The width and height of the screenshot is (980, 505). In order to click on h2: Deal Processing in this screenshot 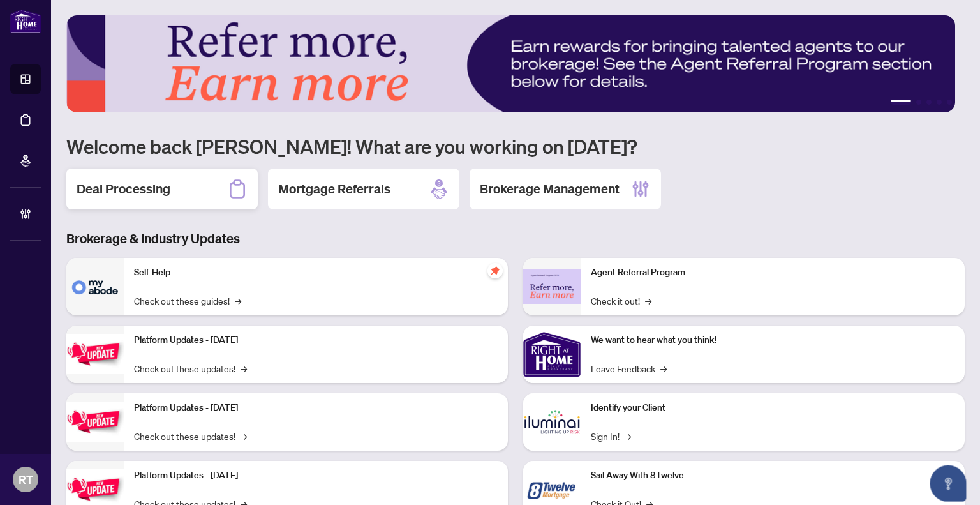, I will do `click(123, 189)`.